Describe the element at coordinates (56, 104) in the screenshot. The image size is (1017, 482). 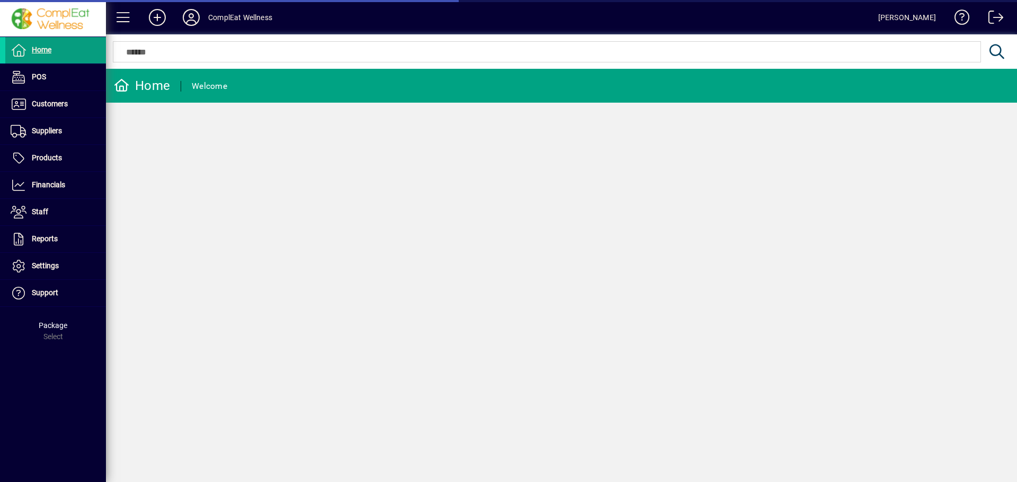
I see `a: Customers` at that location.